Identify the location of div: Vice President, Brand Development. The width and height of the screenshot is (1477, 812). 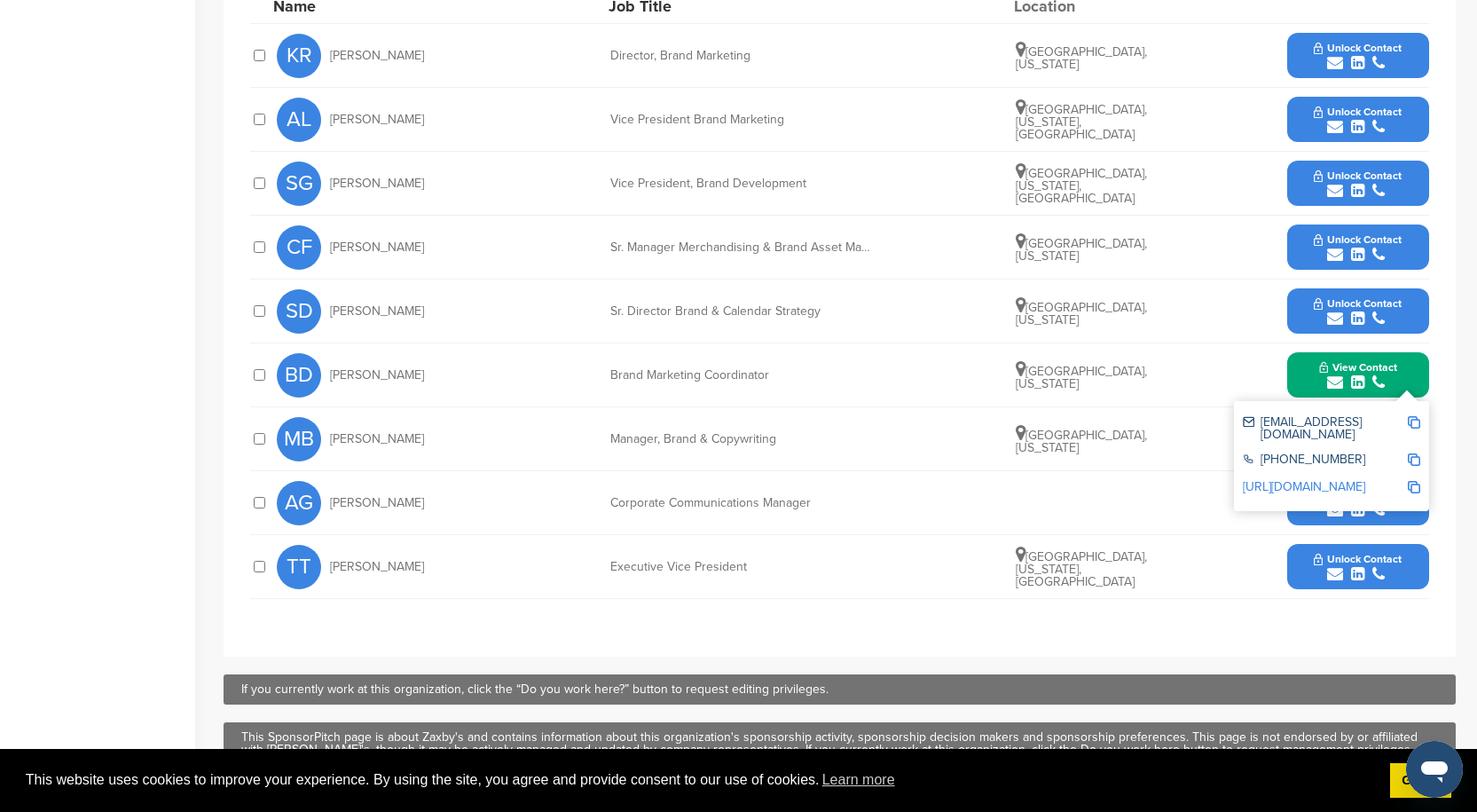
(744, 184).